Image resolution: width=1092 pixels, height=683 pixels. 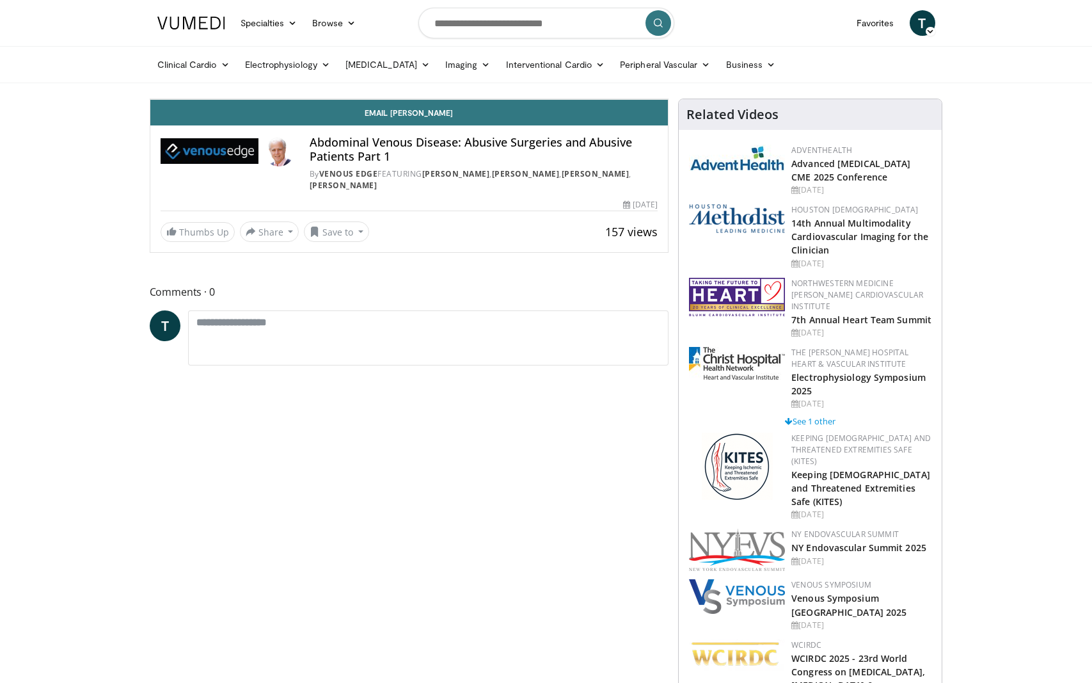 What do you see at coordinates (209, 151) in the screenshot?
I see `img: Venous Edge` at bounding box center [209, 151].